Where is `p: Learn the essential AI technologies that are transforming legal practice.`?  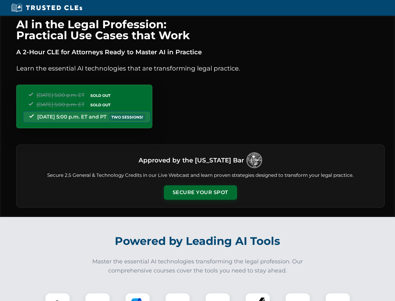 p: Learn the essential AI technologies that are transforming legal practice. is located at coordinates (201, 68).